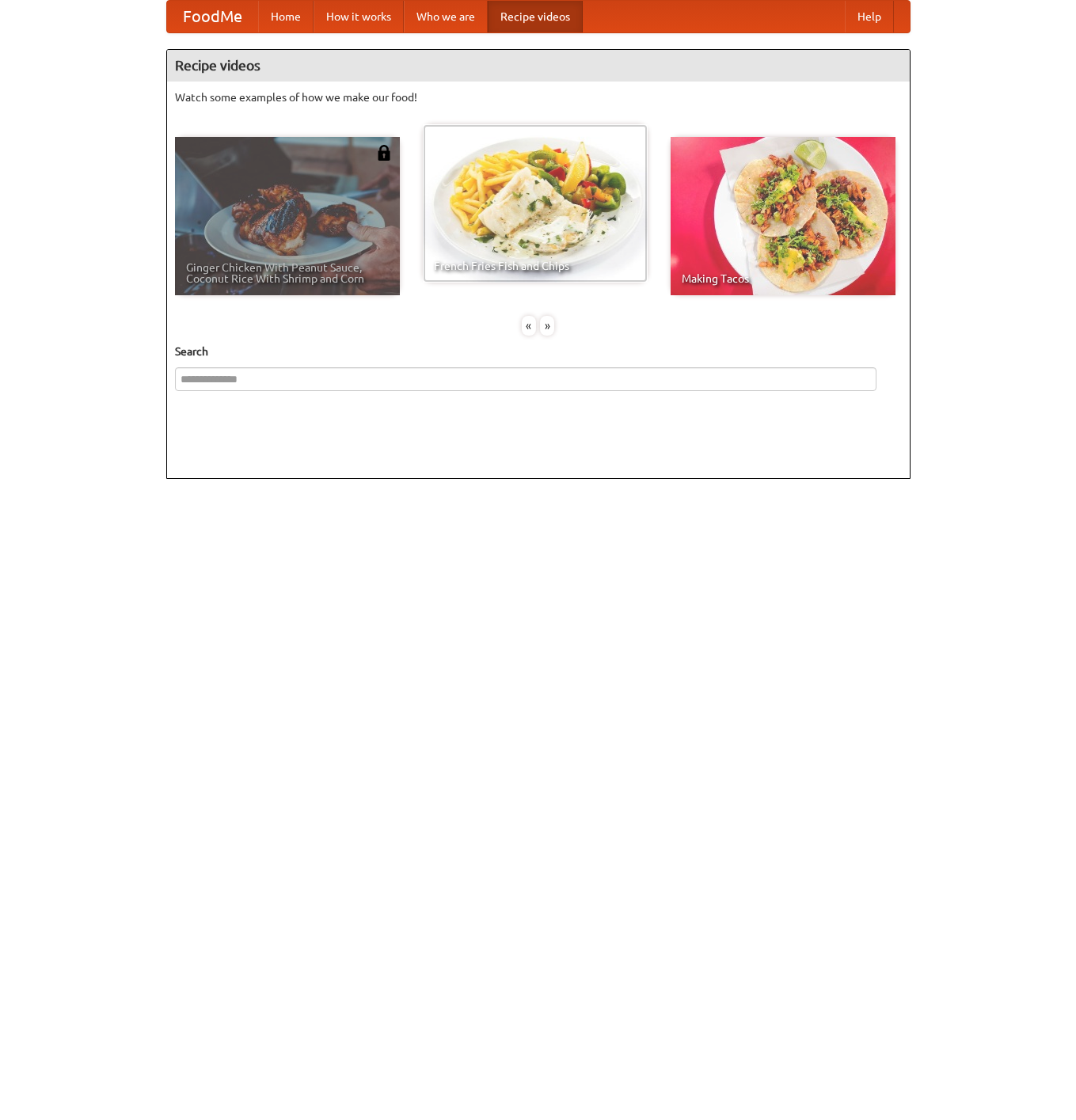 The image size is (1076, 1120). What do you see at coordinates (286, 17) in the screenshot?
I see `a: Home` at bounding box center [286, 17].